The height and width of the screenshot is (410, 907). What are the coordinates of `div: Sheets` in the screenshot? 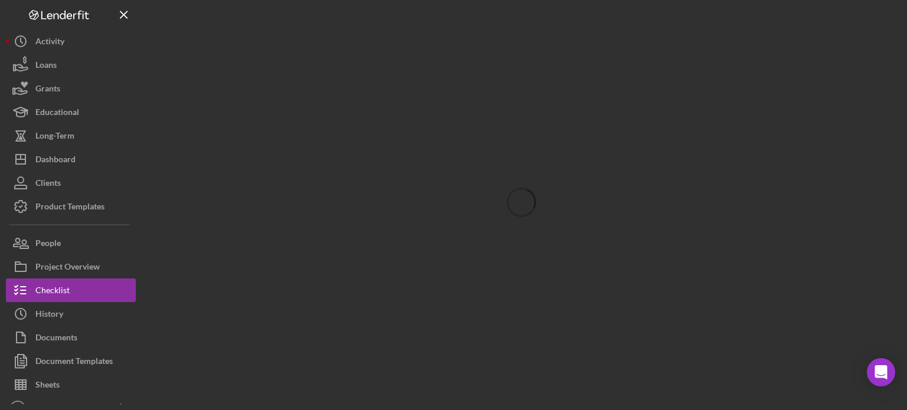 It's located at (47, 386).